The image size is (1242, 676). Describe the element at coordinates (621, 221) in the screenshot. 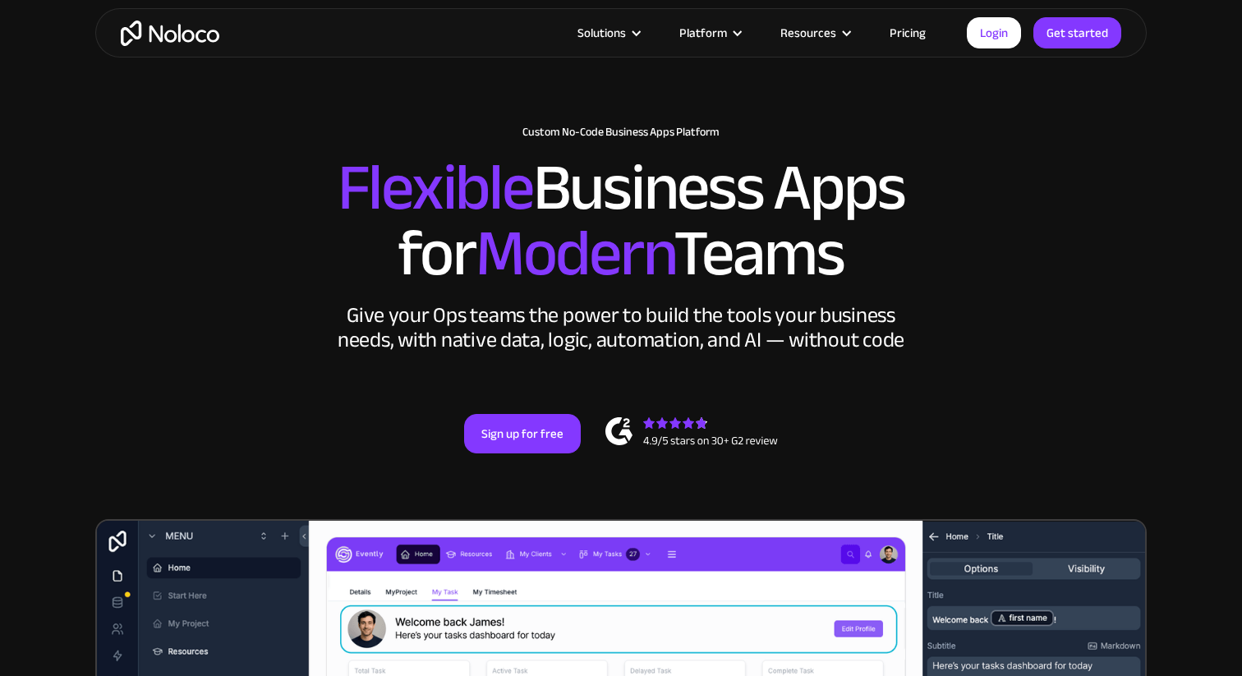

I see `h2: Business Apps for Teams` at that location.